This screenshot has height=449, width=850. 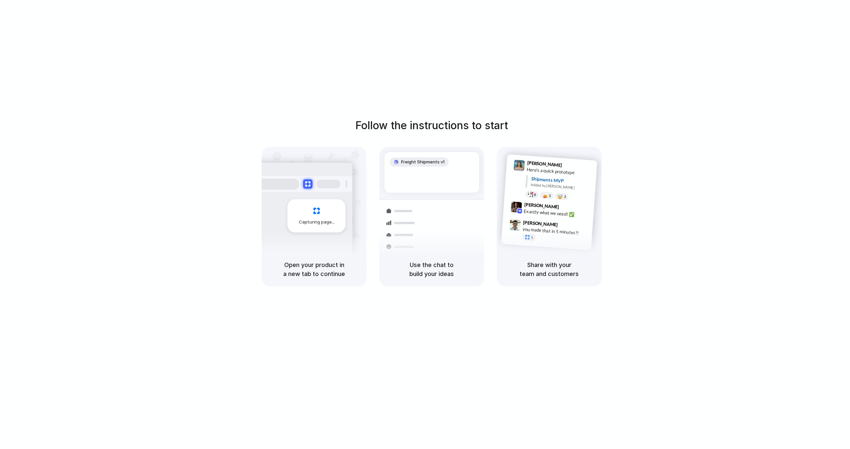 What do you see at coordinates (568, 208) in the screenshot?
I see `span: 9:42 AM` at bounding box center [568, 208].